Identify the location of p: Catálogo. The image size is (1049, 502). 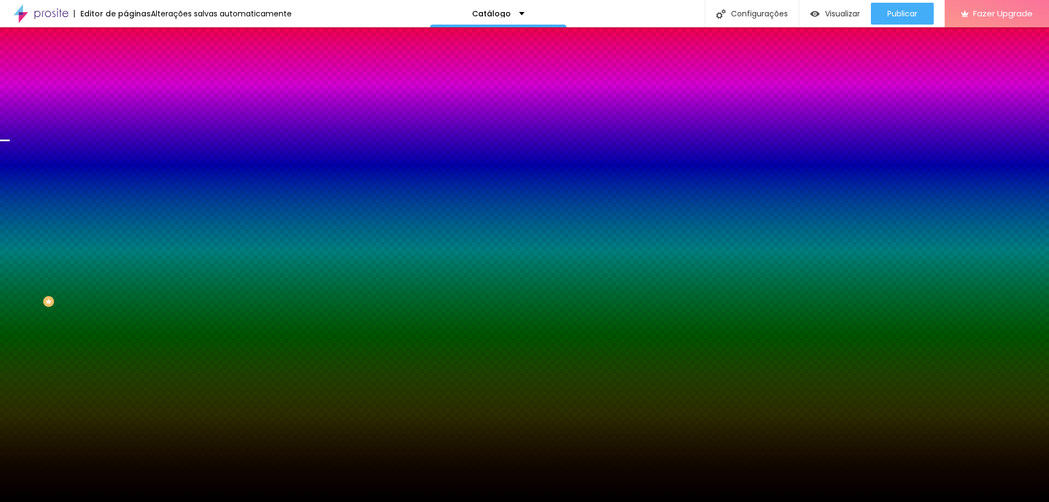
(491, 14).